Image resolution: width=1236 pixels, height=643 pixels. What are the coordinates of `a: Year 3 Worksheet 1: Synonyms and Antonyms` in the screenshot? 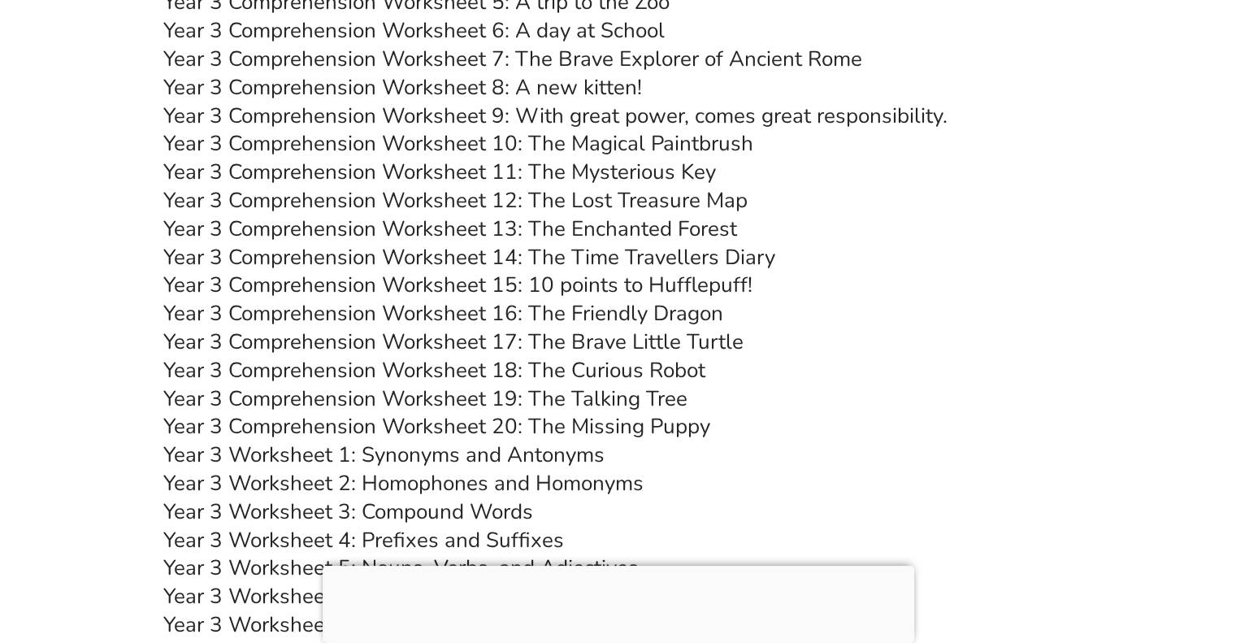 It's located at (384, 454).